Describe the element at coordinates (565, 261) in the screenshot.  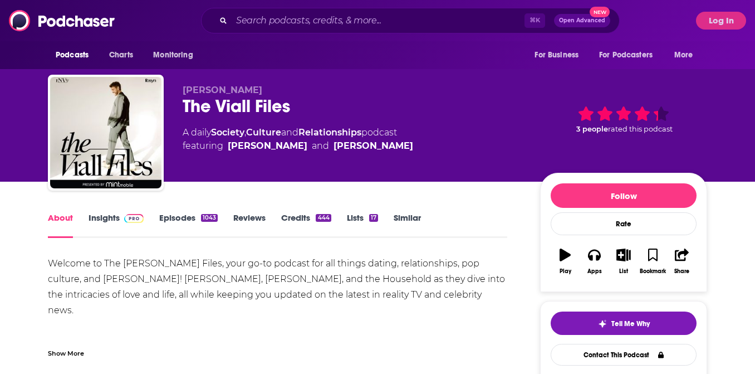
I see `button: Play` at that location.